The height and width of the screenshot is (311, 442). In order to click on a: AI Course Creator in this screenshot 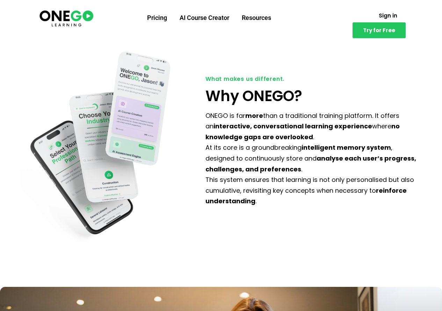, I will do `click(204, 18)`.